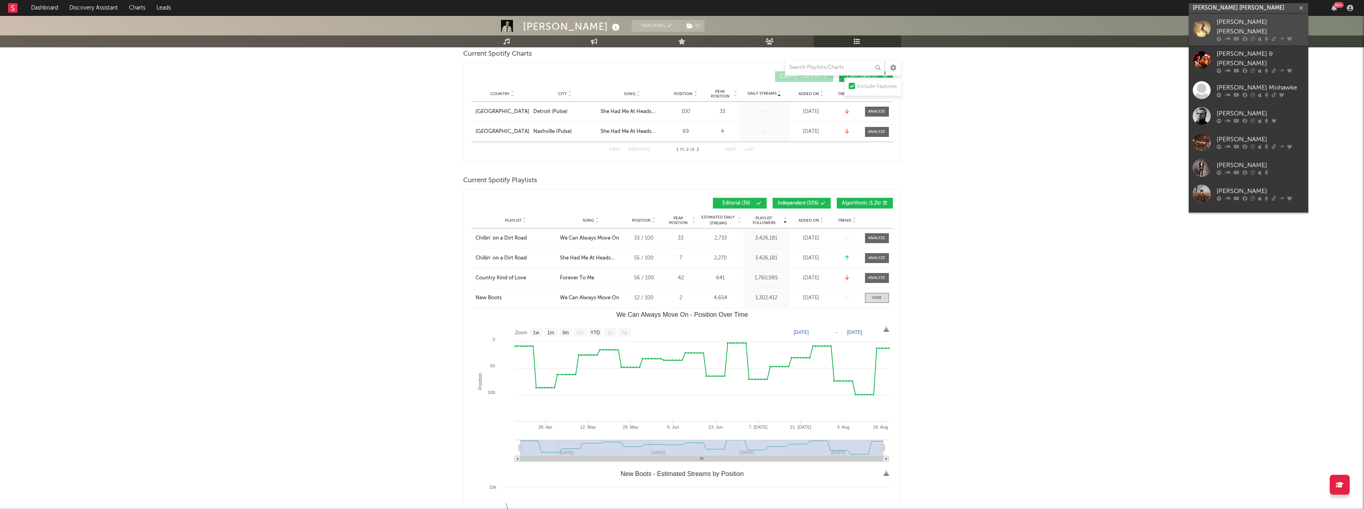  I want to click on span: Country Charts ( 0 ), so click(800, 77).